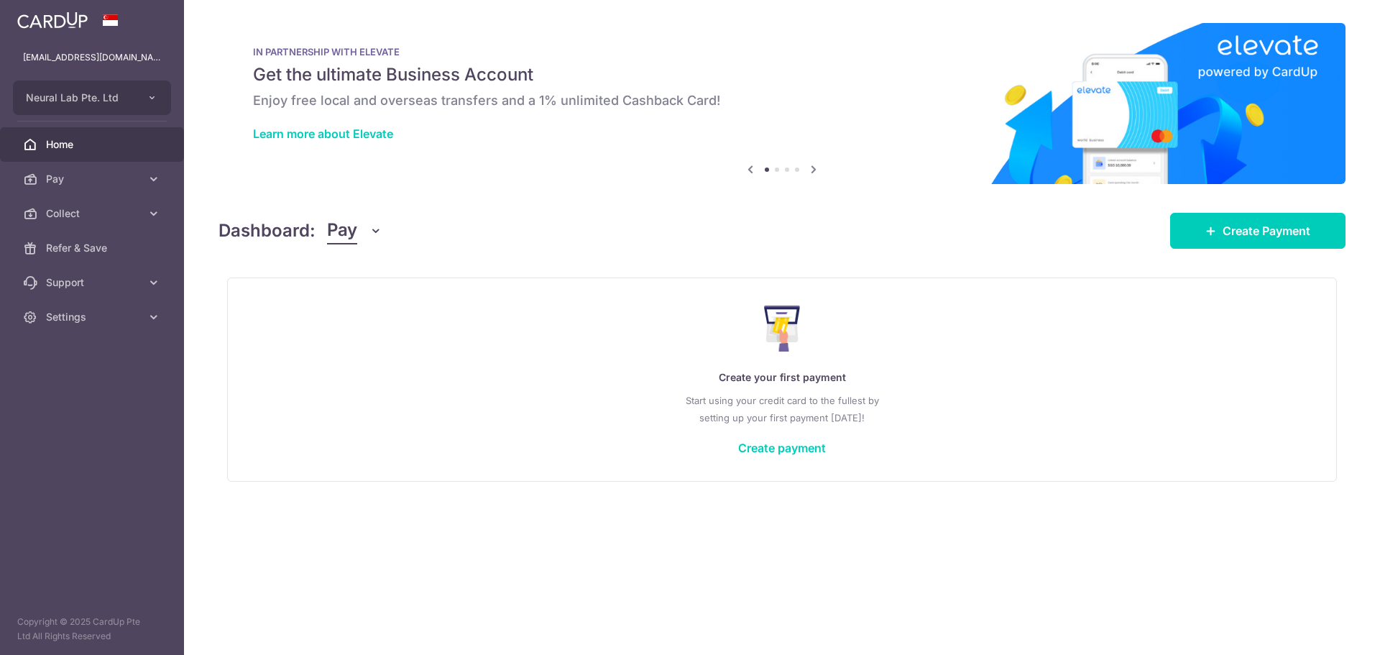 Image resolution: width=1380 pixels, height=655 pixels. What do you see at coordinates (323, 134) in the screenshot?
I see `a: Learn more about Elevate` at bounding box center [323, 134].